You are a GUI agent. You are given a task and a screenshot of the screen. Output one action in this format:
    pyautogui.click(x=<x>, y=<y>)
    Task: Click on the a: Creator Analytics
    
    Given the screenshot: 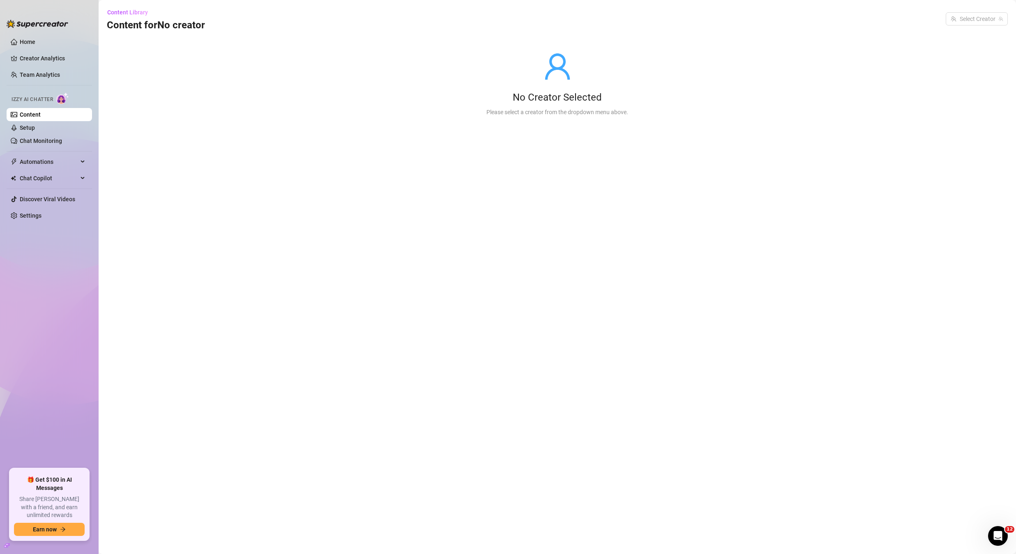 What is the action you would take?
    pyautogui.click(x=53, y=58)
    